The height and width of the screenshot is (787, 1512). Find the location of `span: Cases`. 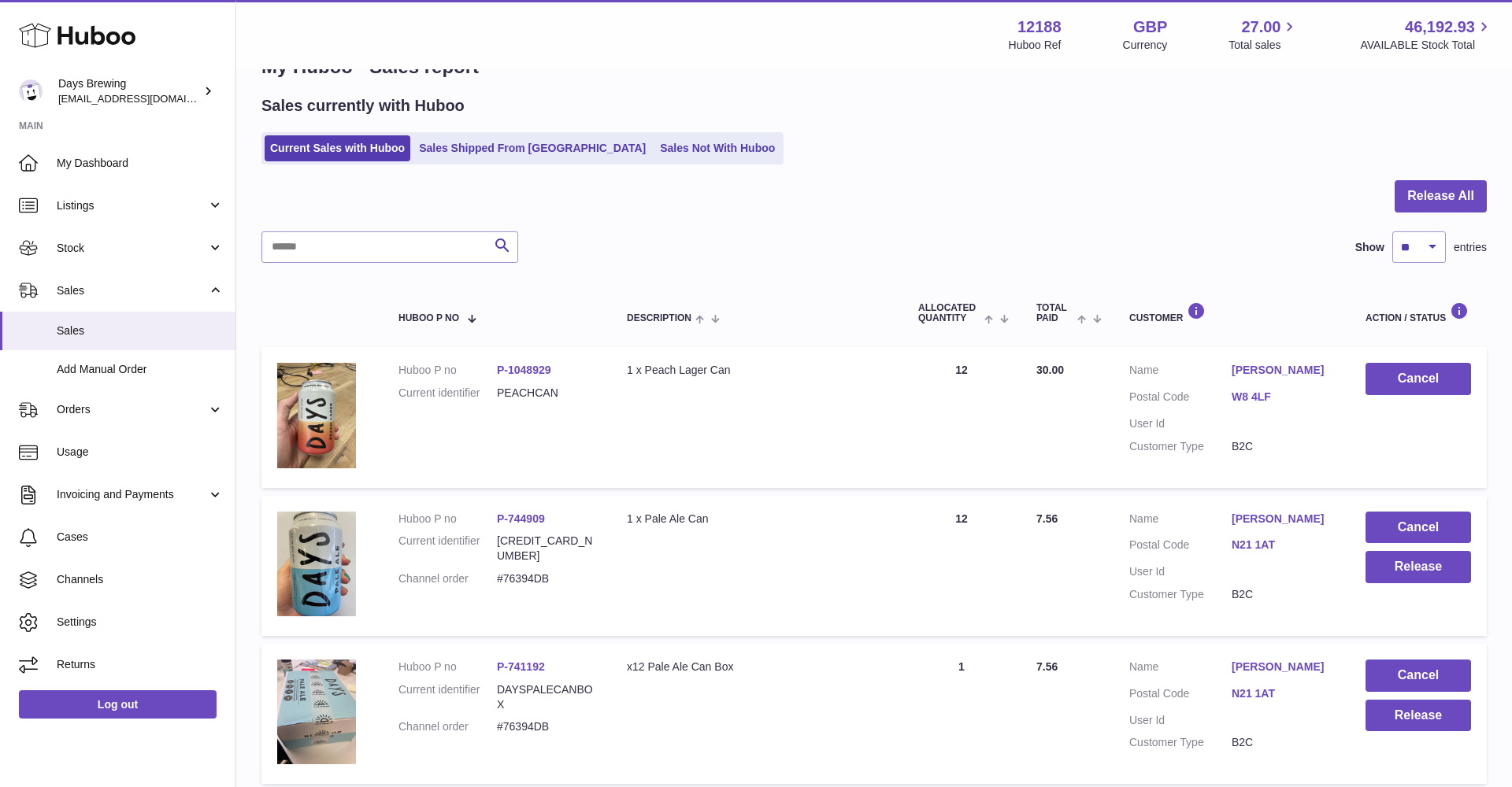

span: Cases is located at coordinates (140, 537).